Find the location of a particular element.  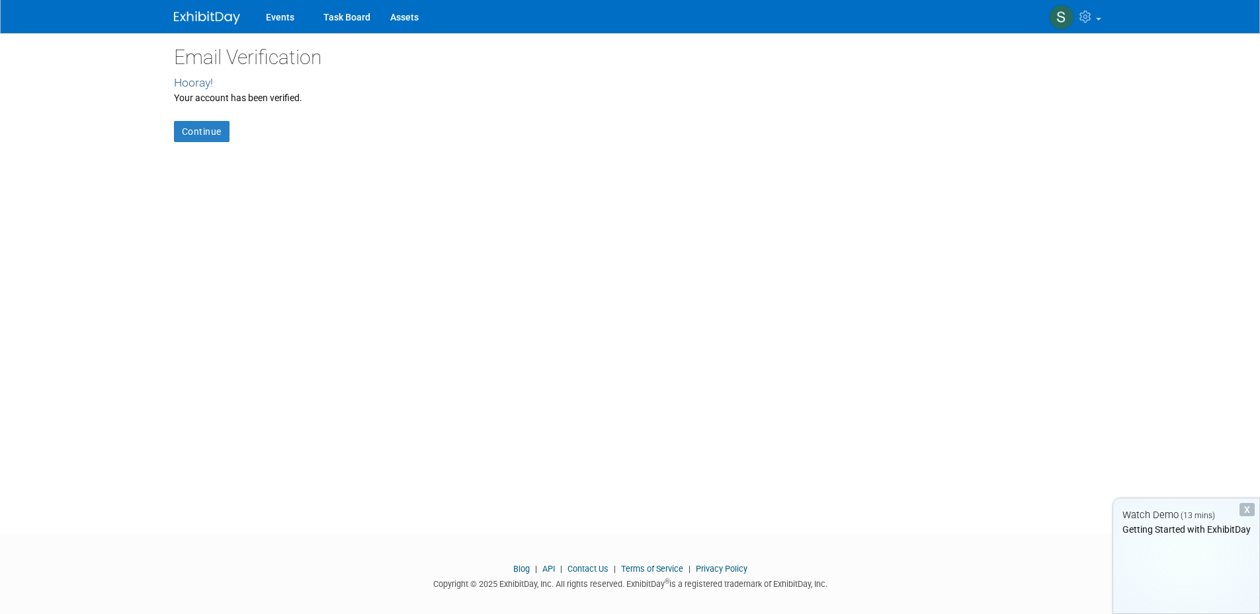

img: ExhibitDay is located at coordinates (207, 18).